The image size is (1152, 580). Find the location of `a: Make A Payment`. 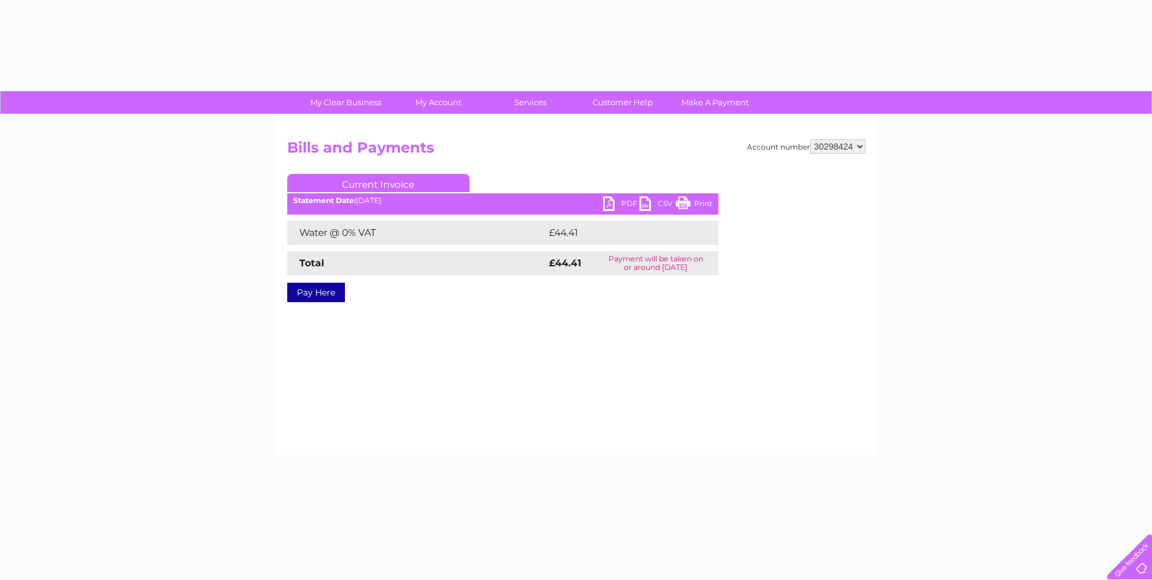

a: Make A Payment is located at coordinates (715, 102).